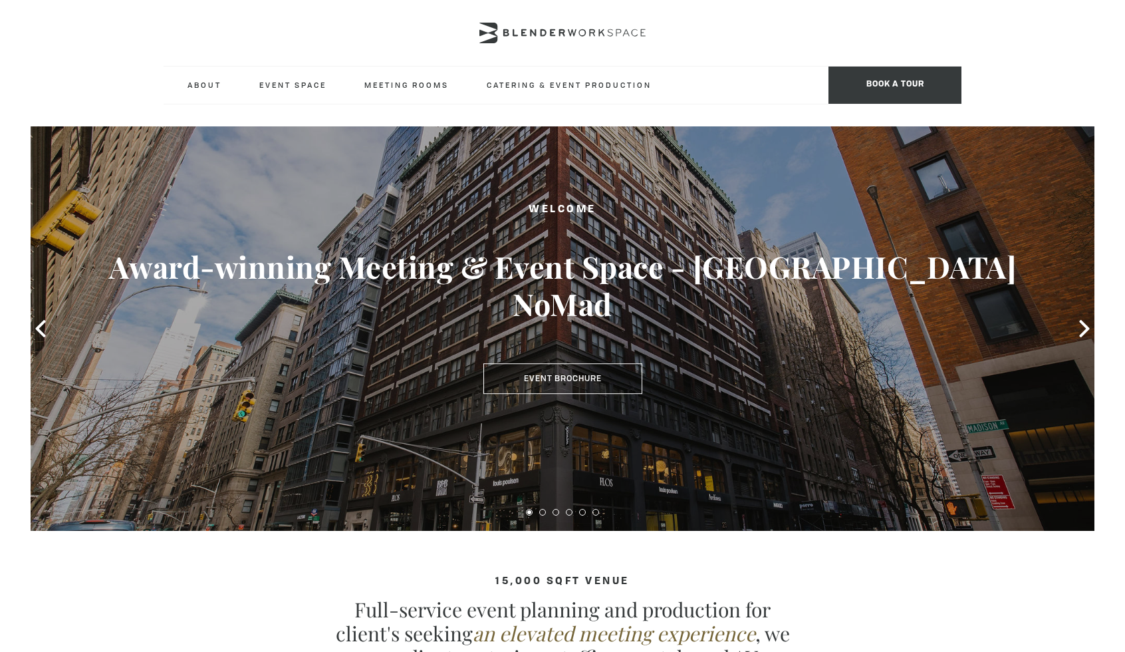 The image size is (1125, 652). What do you see at coordinates (406, 84) in the screenshot?
I see `a: Meeting Rooms` at bounding box center [406, 84].